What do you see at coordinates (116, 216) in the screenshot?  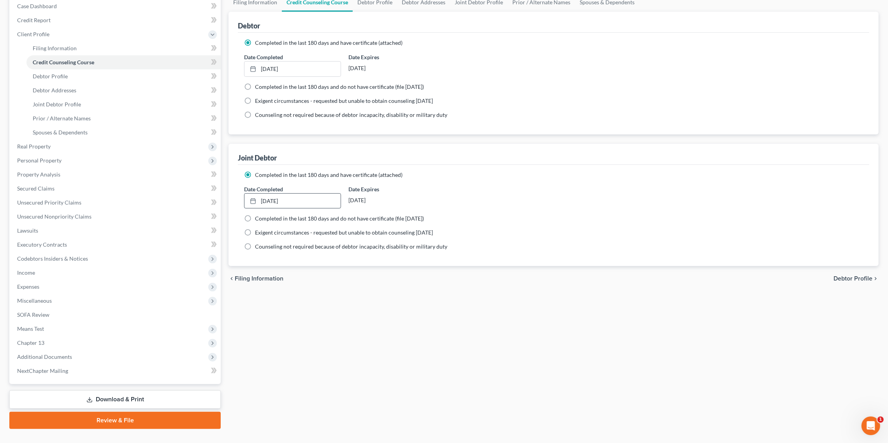 I see `a: Unsecured Nonpriority Claims` at bounding box center [116, 216].